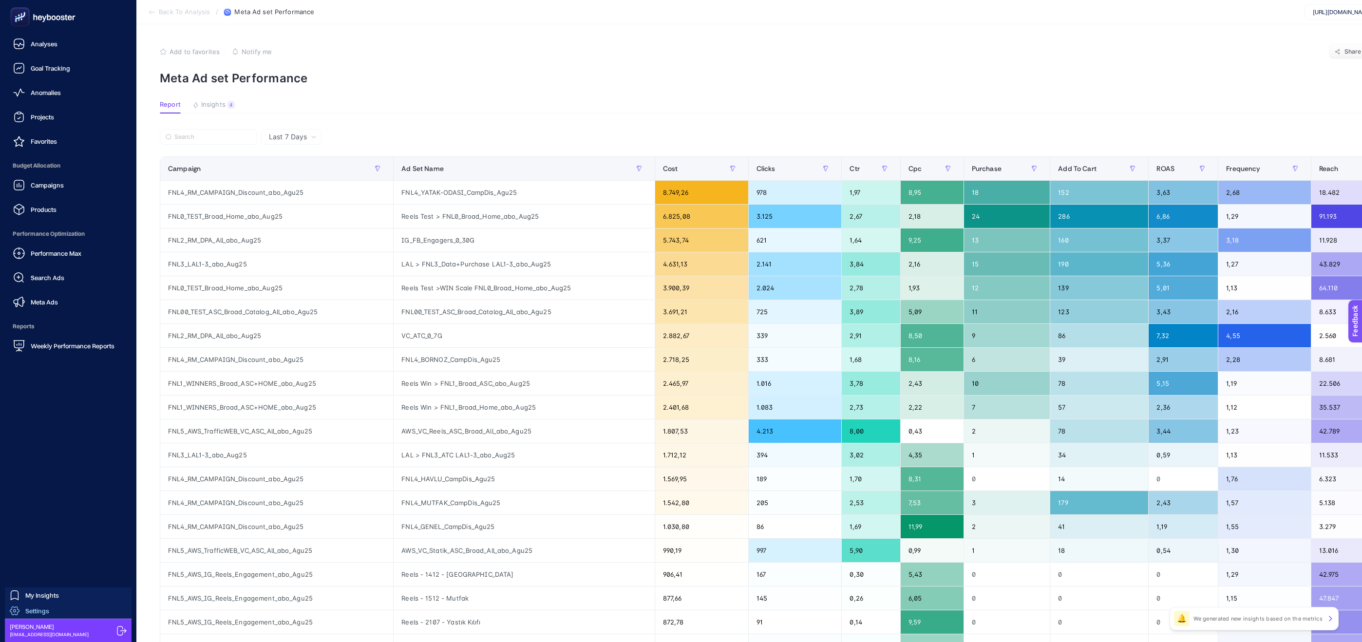  What do you see at coordinates (274, 12) in the screenshot?
I see `span: Meta Ad set Performance` at bounding box center [274, 12].